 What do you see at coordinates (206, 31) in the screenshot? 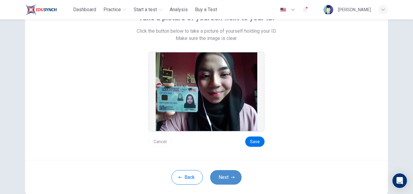
I see `span: Click the button below to take a picture of yourself holding your ID.` at bounding box center [206, 31].